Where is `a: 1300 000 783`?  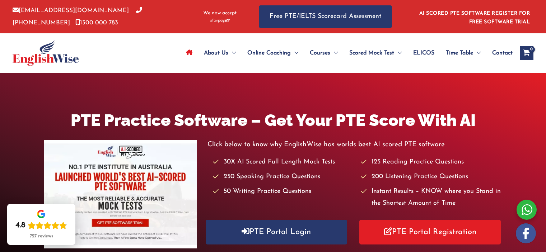
a: 1300 000 783 is located at coordinates (97, 23).